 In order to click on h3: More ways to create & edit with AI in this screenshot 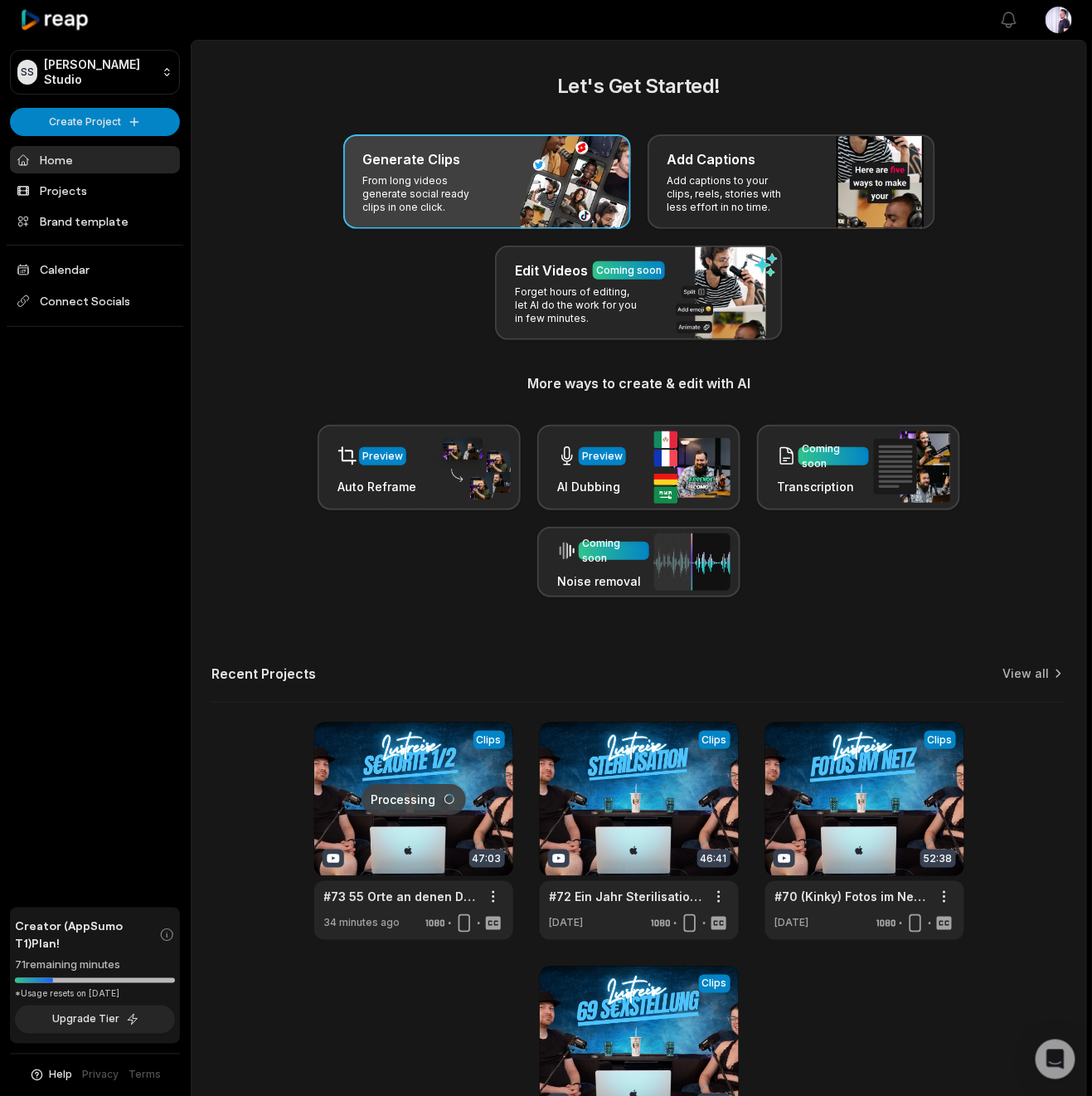, I will do `click(639, 384)`.